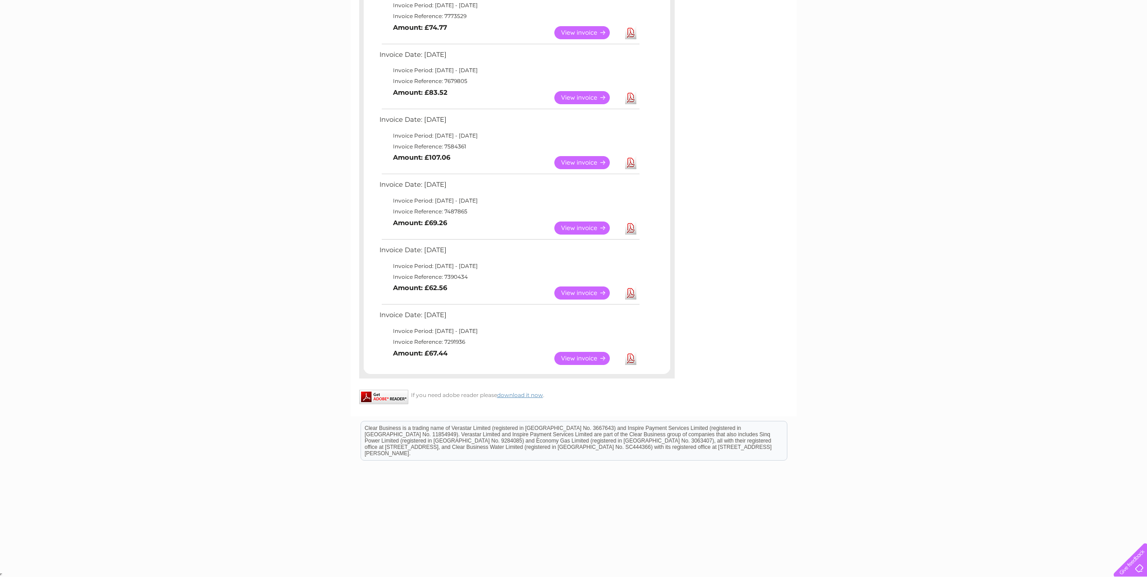 Image resolution: width=1147 pixels, height=577 pixels. I want to click on td: Invoice Reference: 7487865, so click(509, 211).